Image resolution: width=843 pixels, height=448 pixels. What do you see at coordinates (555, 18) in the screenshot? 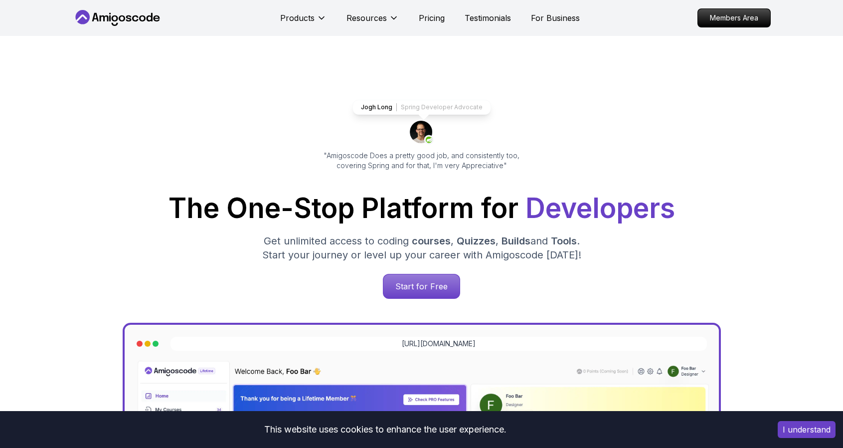
I see `a: For Business` at bounding box center [555, 18].